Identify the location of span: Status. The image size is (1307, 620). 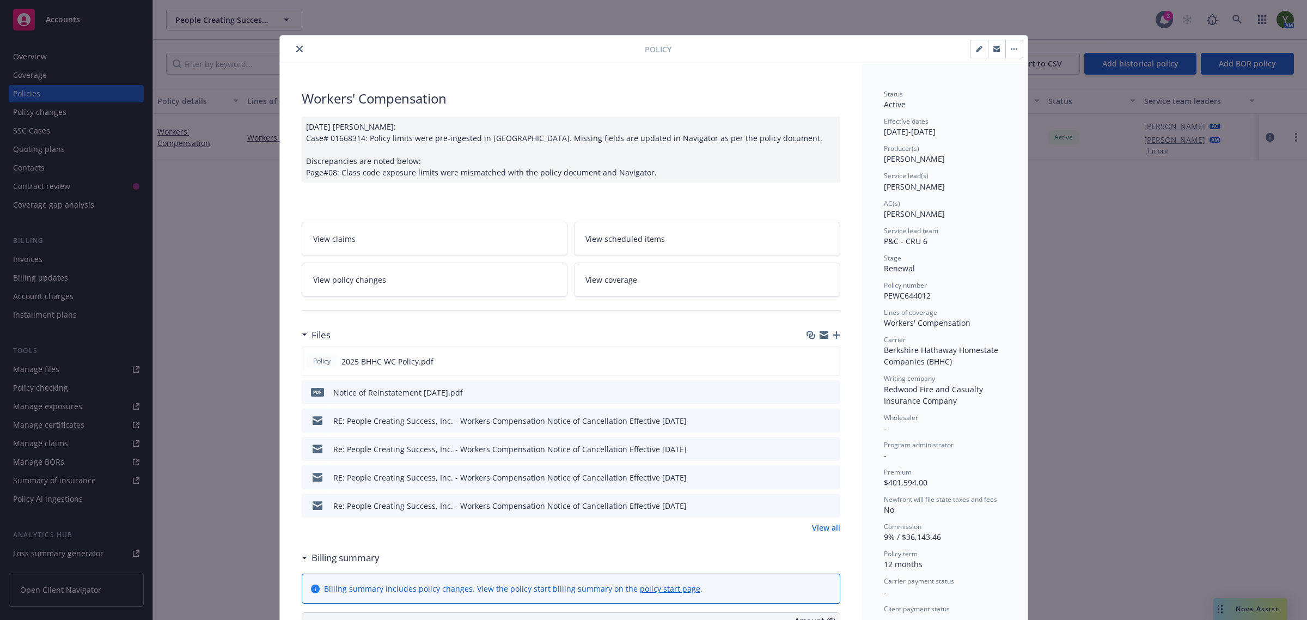
(893, 94).